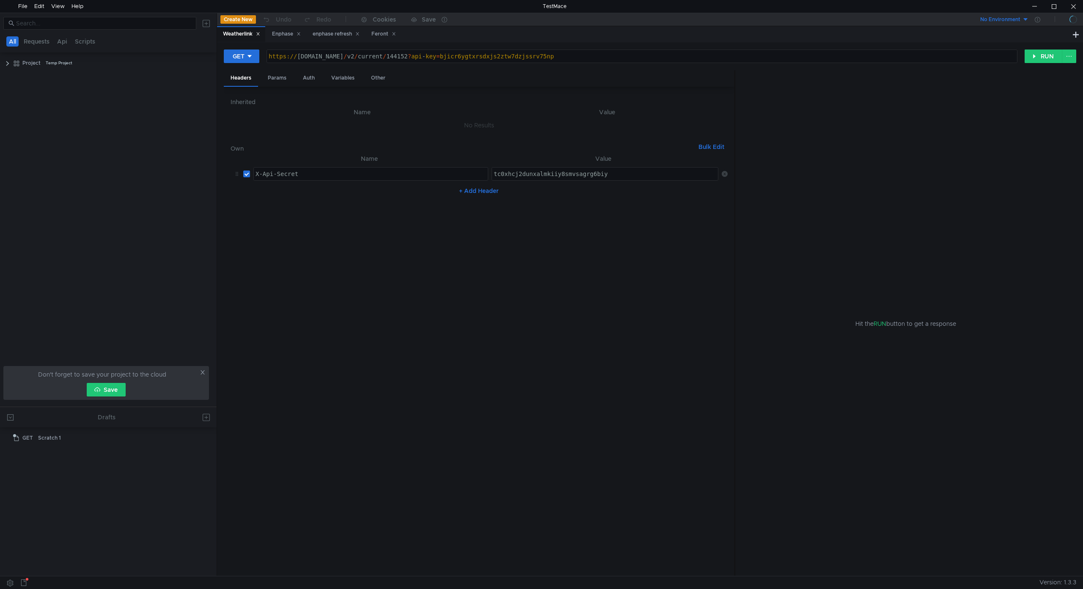 The image size is (1083, 589). Describe the element at coordinates (104, 23) in the screenshot. I see `input: Search...` at that location.